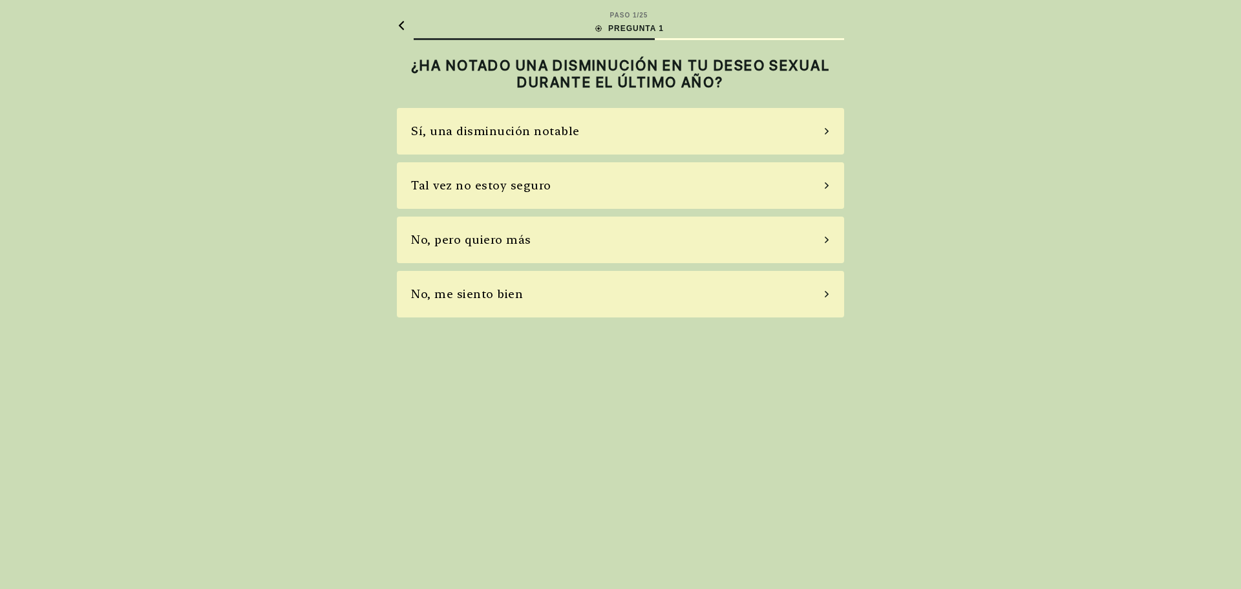 This screenshot has height=589, width=1241. I want to click on font: PREGUNTA 1, so click(636, 28).